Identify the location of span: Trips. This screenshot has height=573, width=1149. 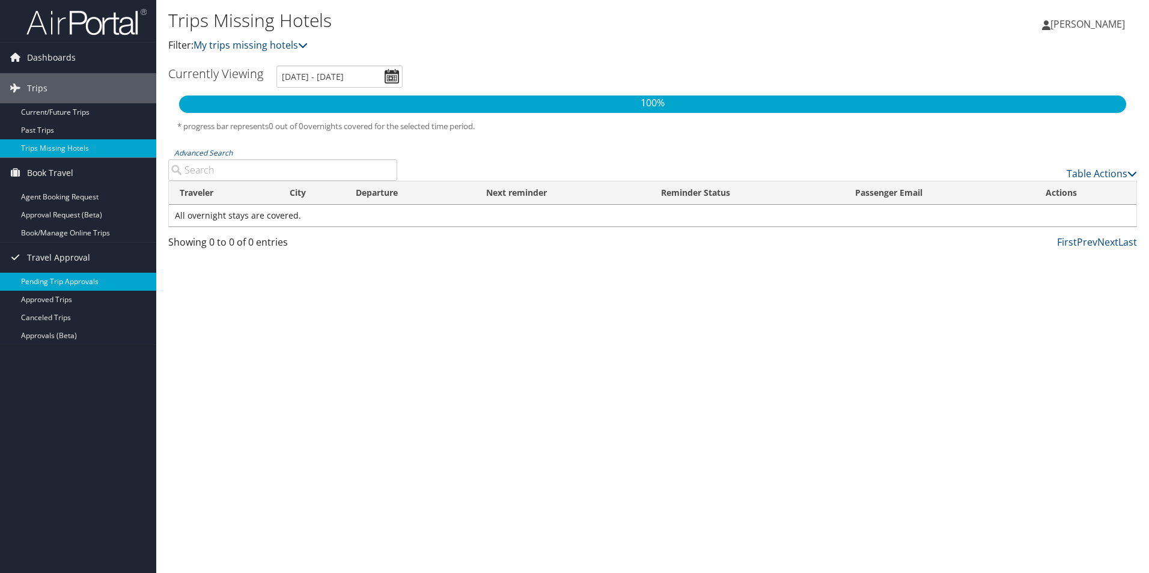
(37, 88).